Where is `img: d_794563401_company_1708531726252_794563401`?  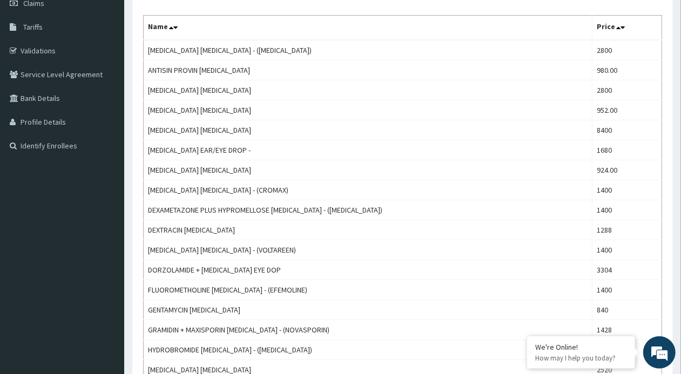
img: d_794563401_company_1708531726252_794563401 is located at coordinates (32, 67).